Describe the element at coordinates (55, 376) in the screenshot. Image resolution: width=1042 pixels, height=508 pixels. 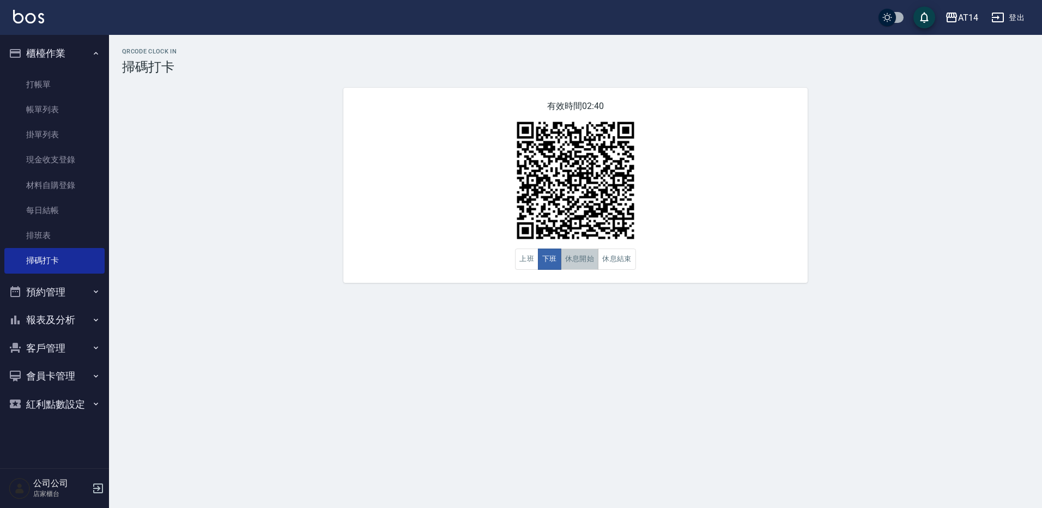
I see `button: 會員卡管理` at that location.